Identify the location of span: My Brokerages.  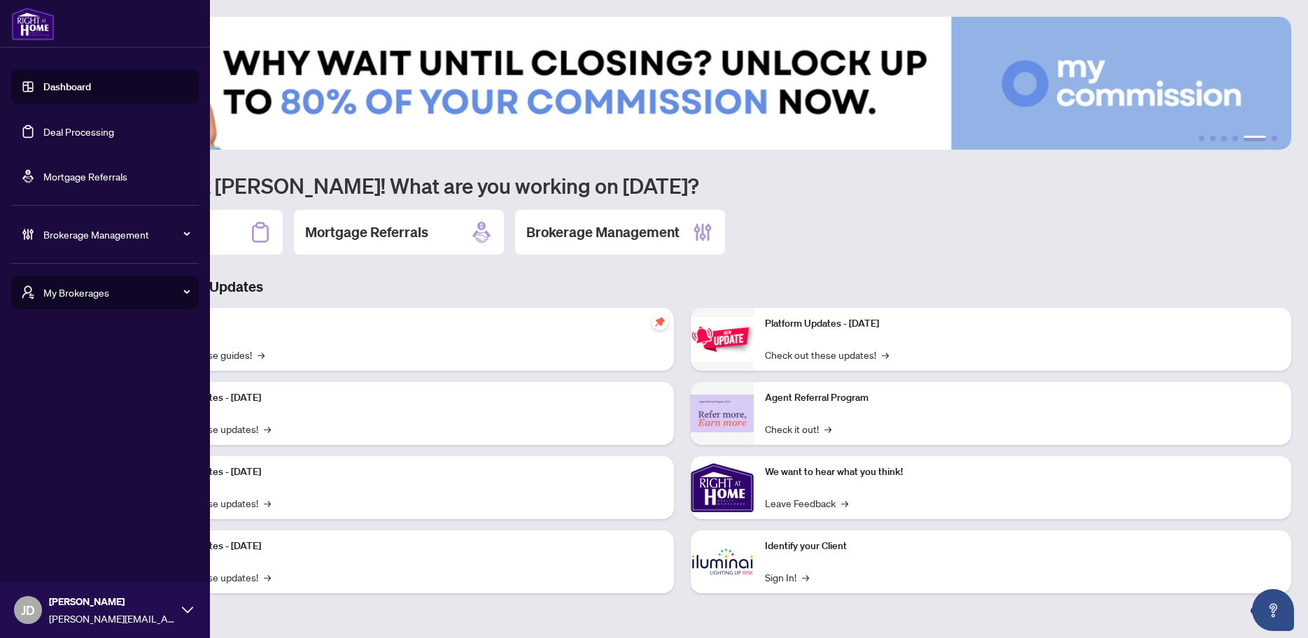
(116, 293).